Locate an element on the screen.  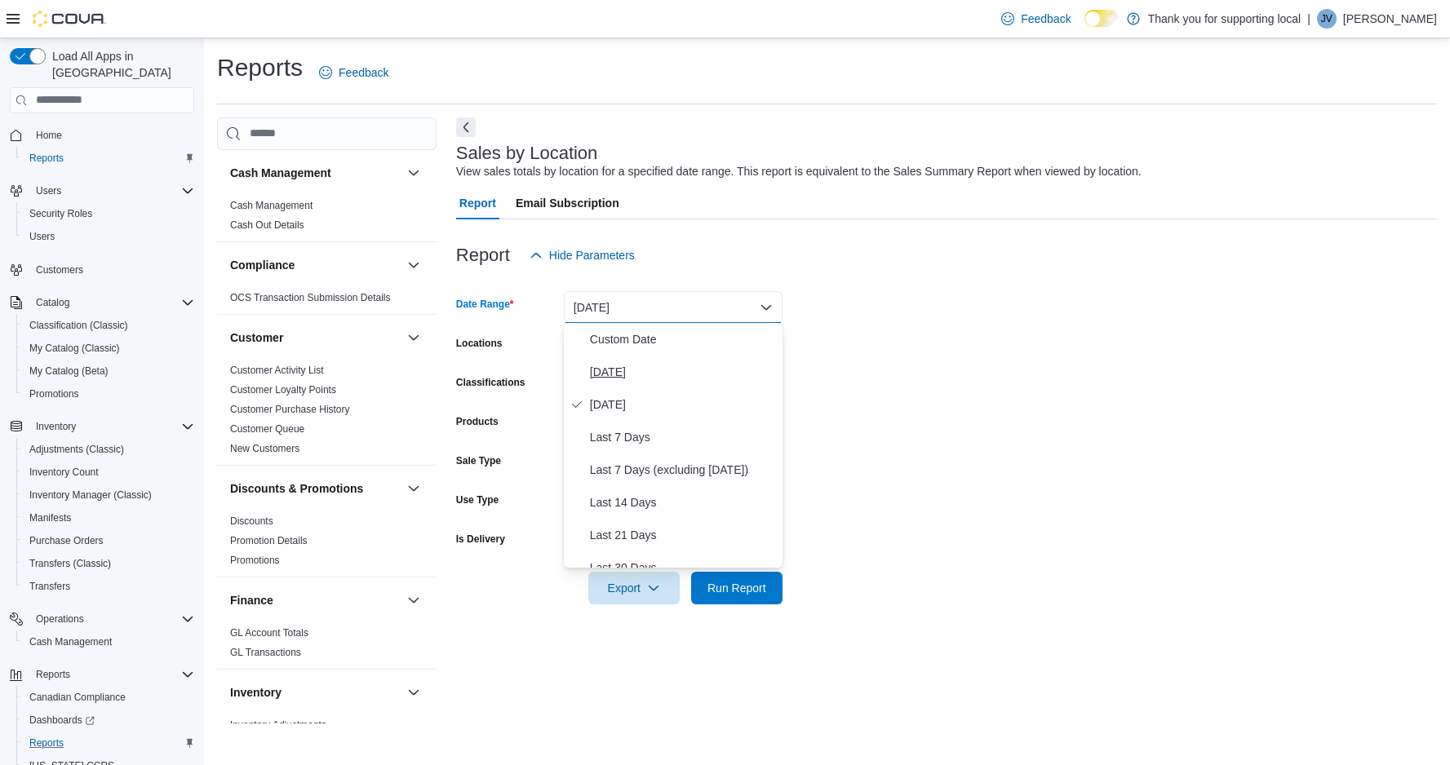
div: Joshua Vera is located at coordinates (1327, 19).